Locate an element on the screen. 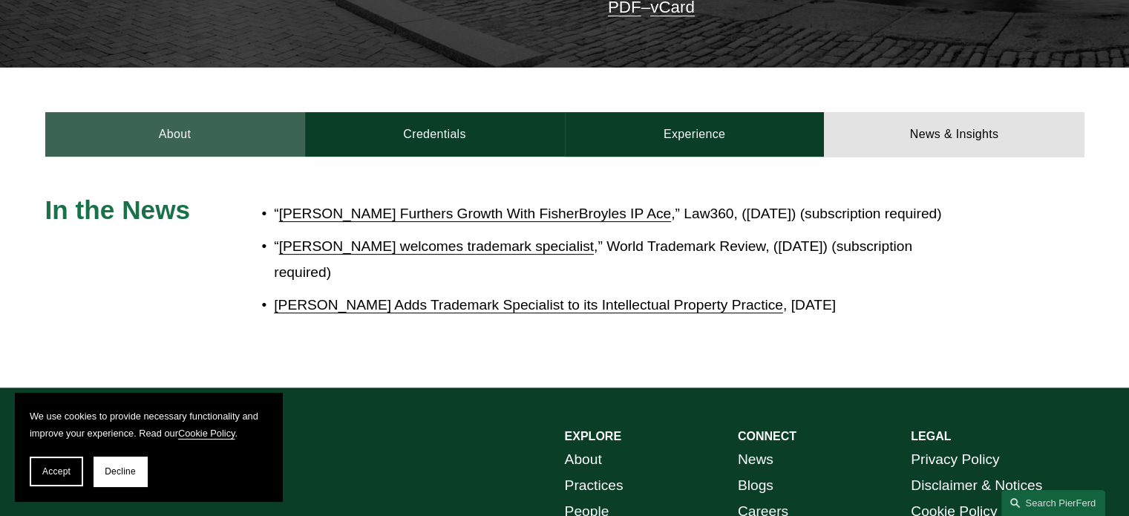 The image size is (1129, 516). p: We use cookies to provide necessary functionality and improve your experience. Read our . is located at coordinates (148, 425).